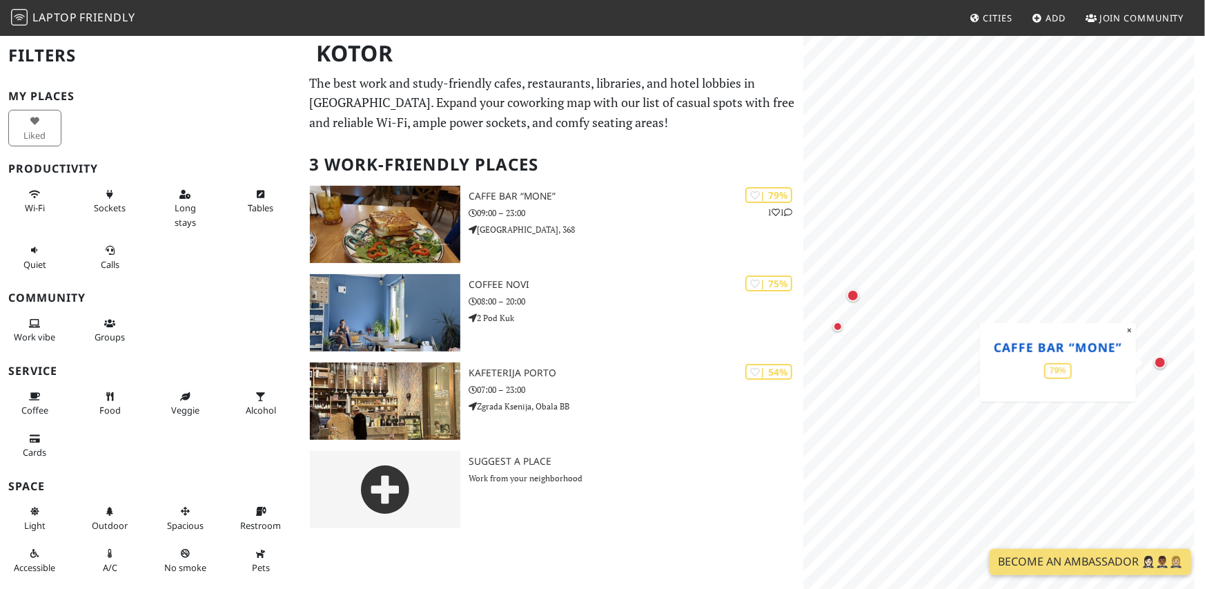 Image resolution: width=1205 pixels, height=589 pixels. I want to click on a: Caffe bar “Mone”, so click(1058, 346).